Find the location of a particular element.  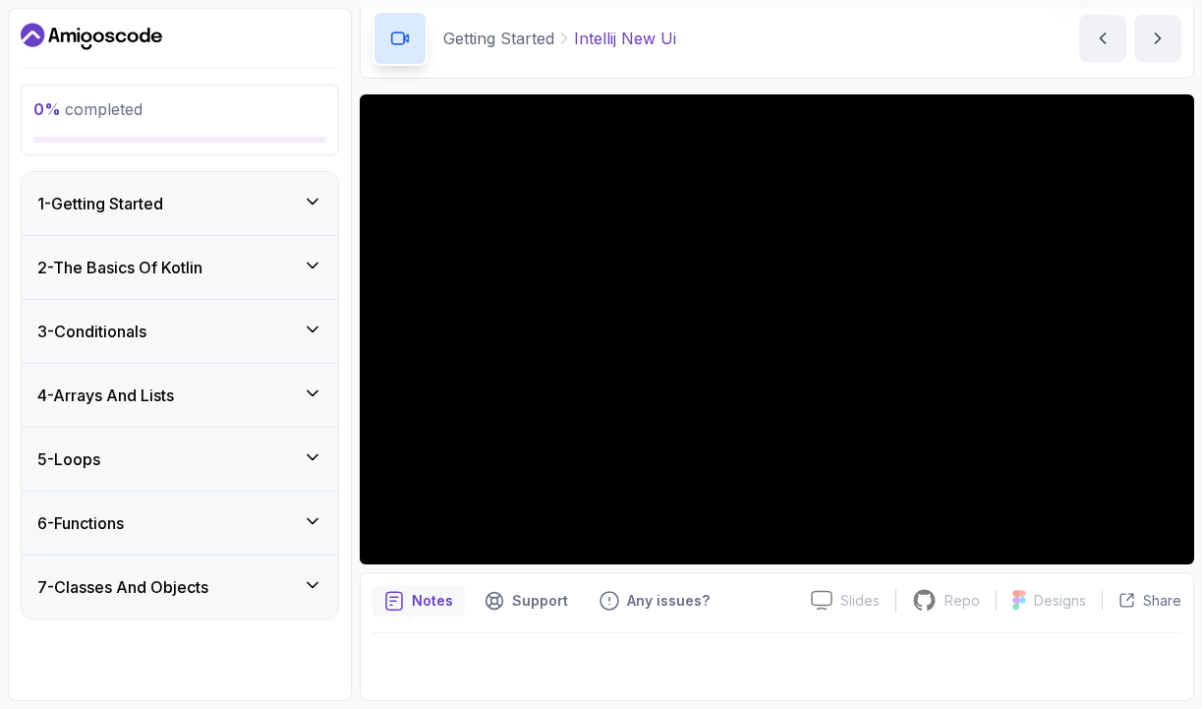

button: Support button is located at coordinates (526, 601).